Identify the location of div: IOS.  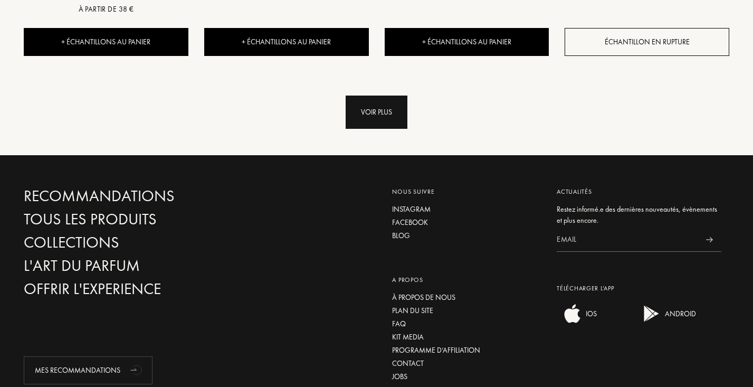
(590, 313).